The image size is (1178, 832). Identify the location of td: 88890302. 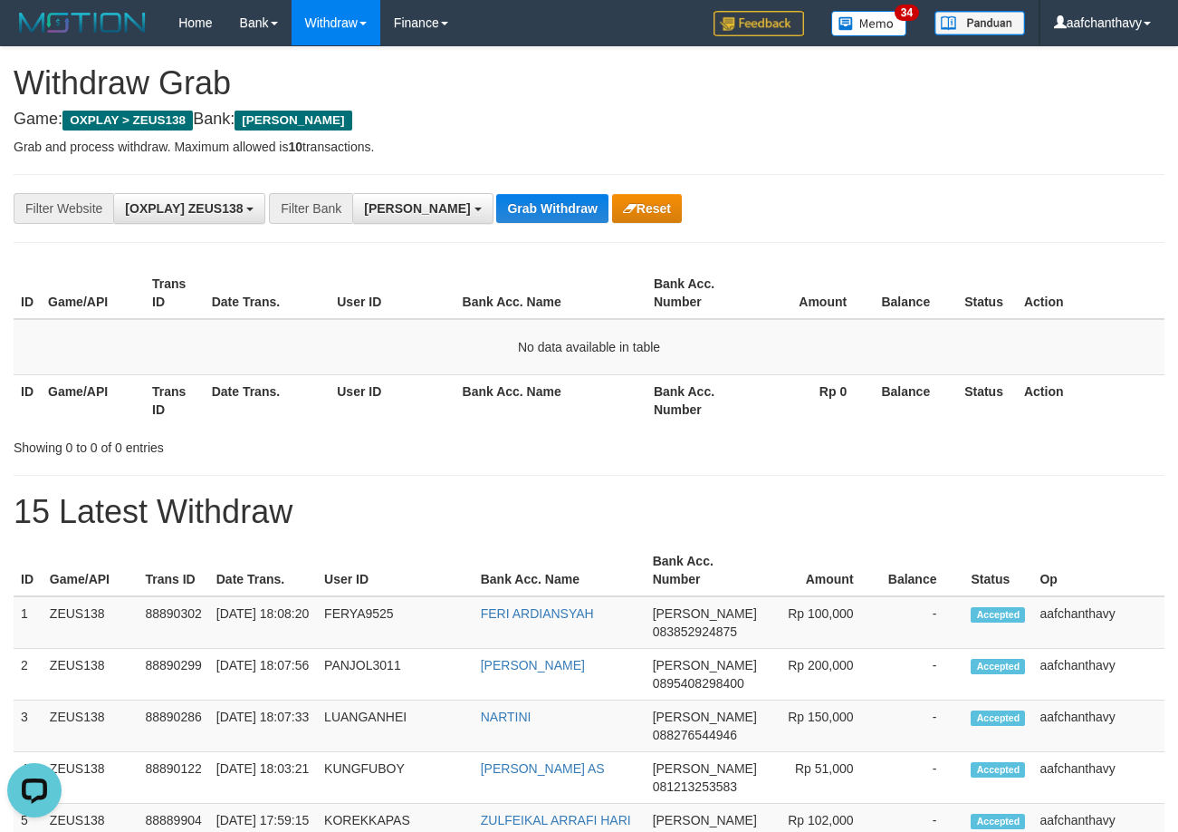
(173, 622).